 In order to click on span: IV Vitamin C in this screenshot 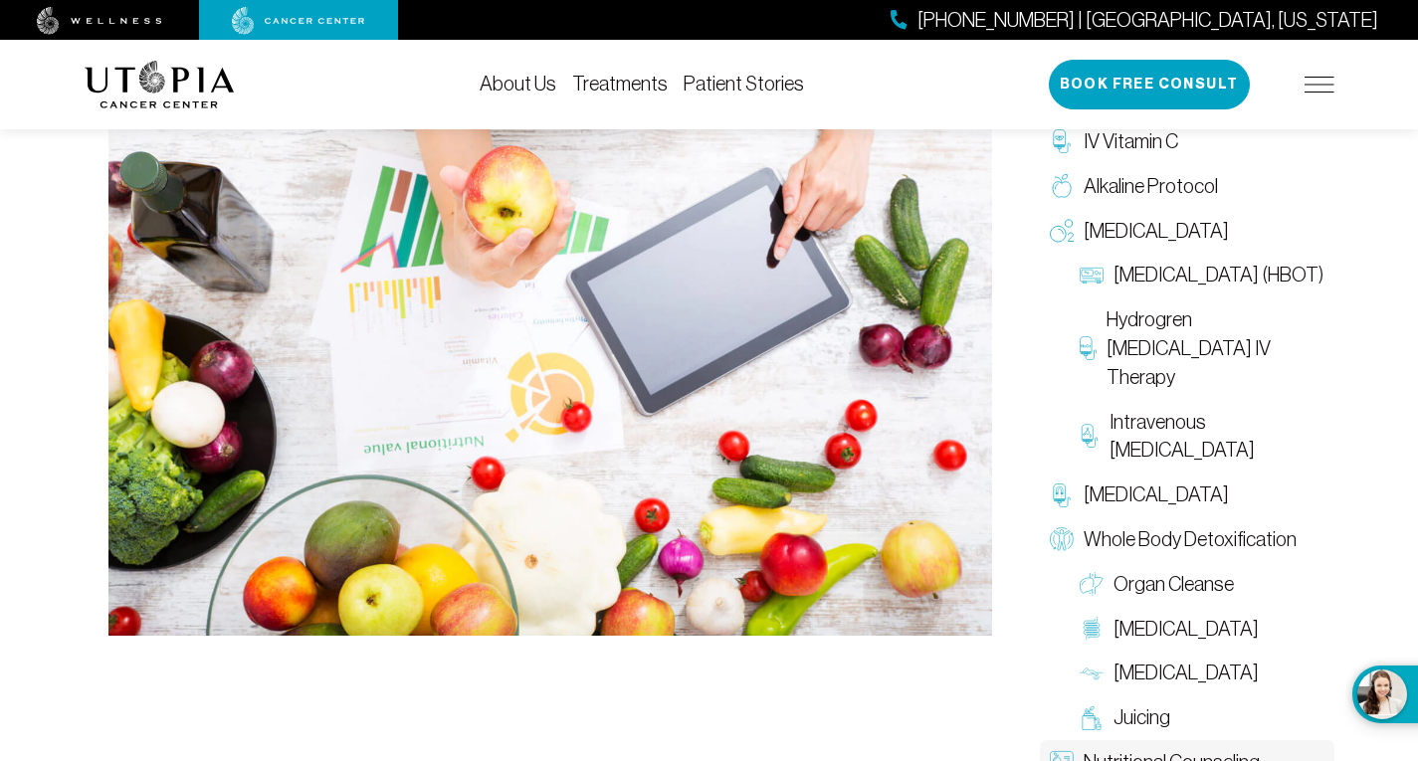, I will do `click(1130, 141)`.